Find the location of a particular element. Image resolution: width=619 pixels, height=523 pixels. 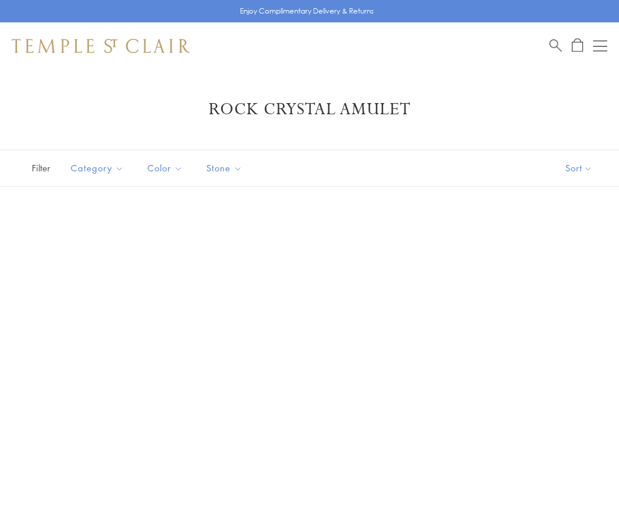

a: Search is located at coordinates (555, 45).